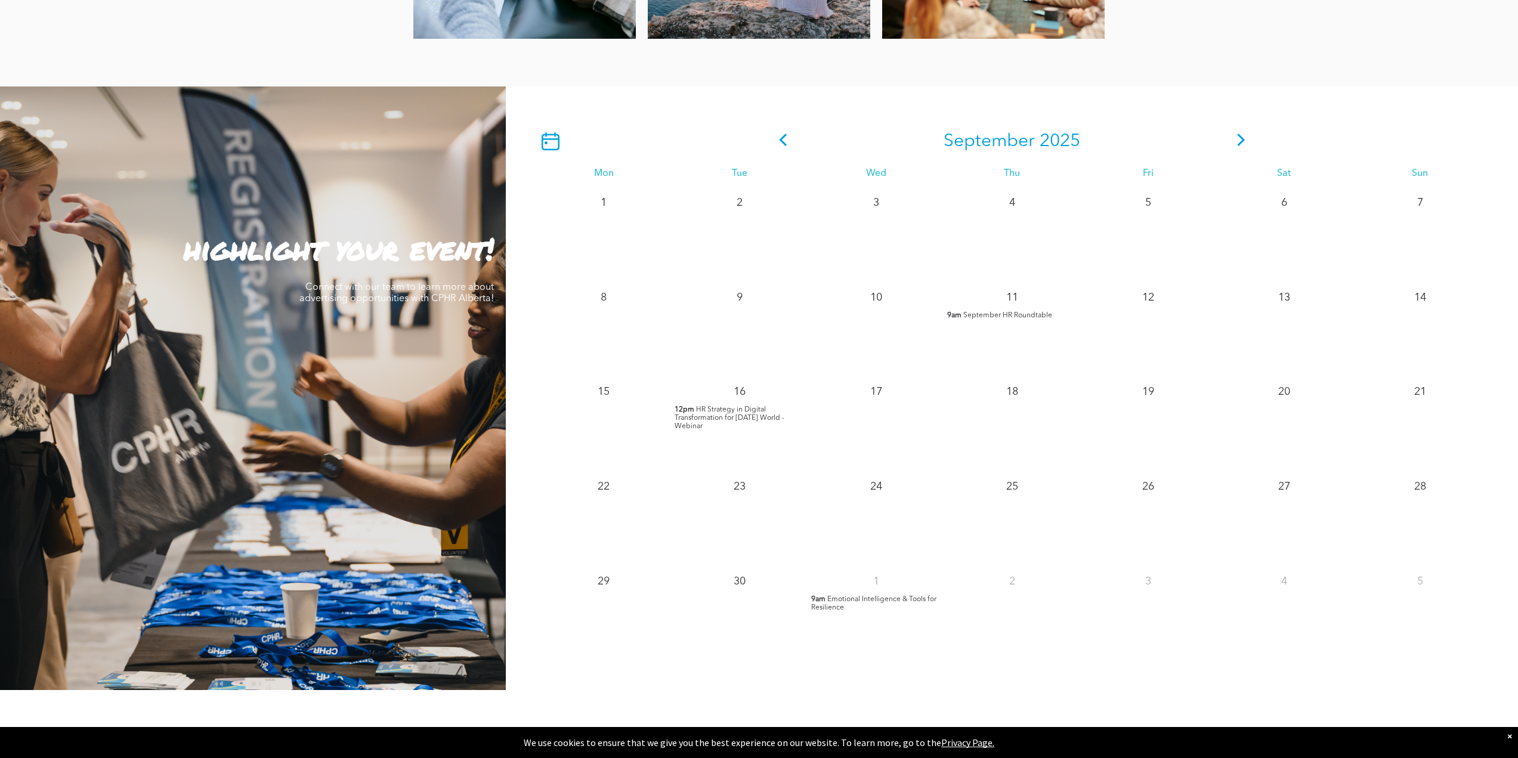 The width and height of the screenshot is (1518, 758). What do you see at coordinates (604, 298) in the screenshot?
I see `p: 8` at bounding box center [604, 298].